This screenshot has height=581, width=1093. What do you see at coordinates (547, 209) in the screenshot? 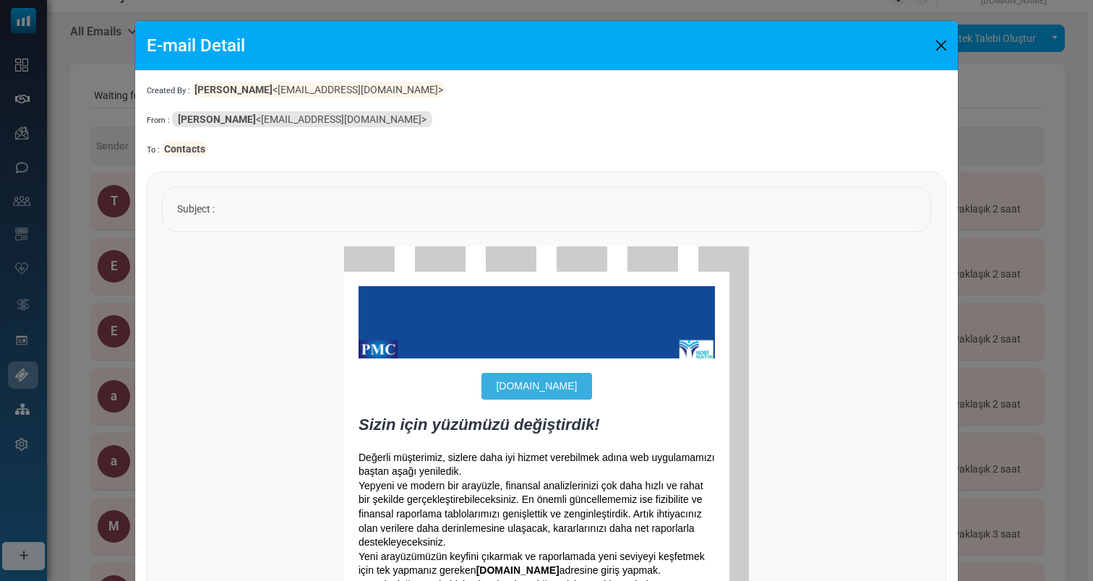
I see `div: Subject :` at bounding box center [547, 209].